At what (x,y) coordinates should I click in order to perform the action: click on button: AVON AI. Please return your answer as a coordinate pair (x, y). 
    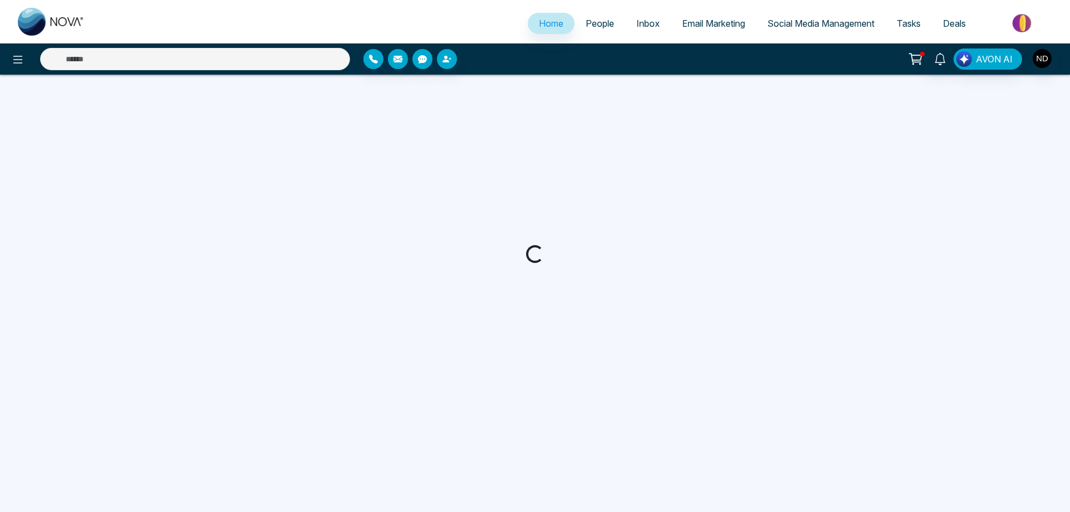
    Looking at the image, I should click on (988, 59).